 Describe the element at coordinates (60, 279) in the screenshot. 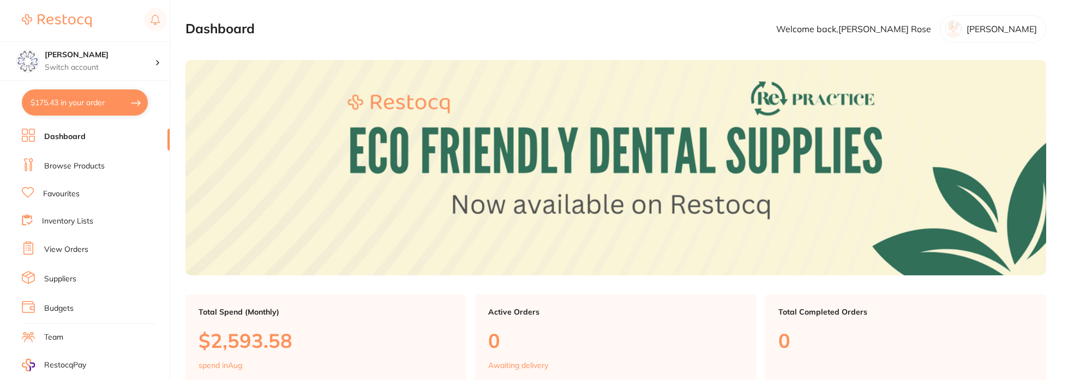

I see `a: Suppliers` at that location.